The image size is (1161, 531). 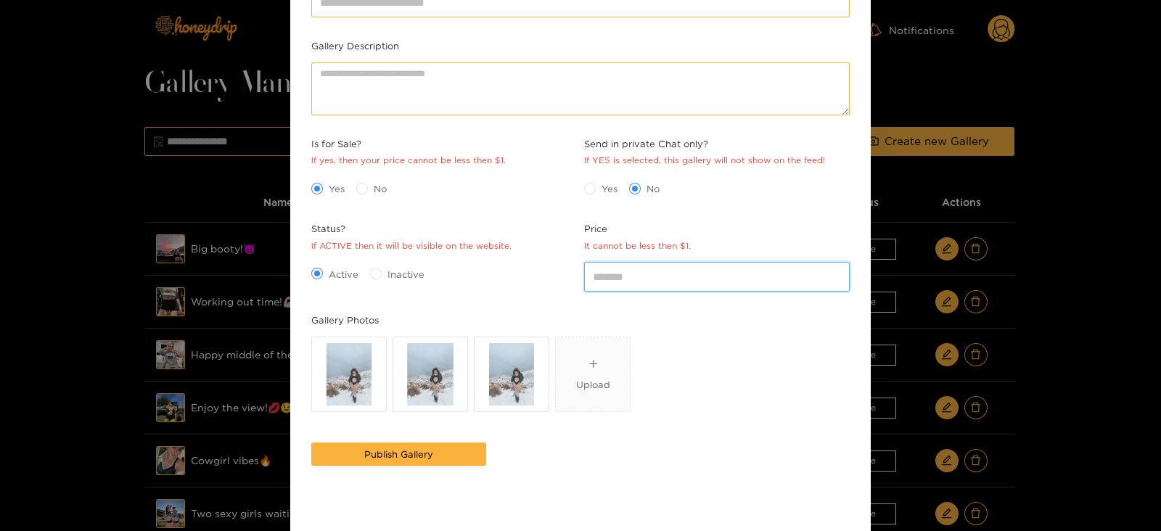 I want to click on span: Inactive, so click(x=406, y=274).